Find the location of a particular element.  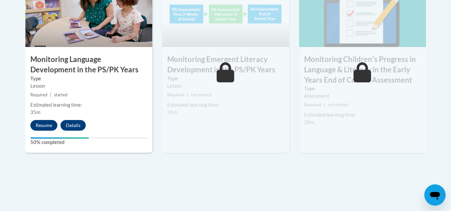

div: Your progress is located at coordinates (59, 138).